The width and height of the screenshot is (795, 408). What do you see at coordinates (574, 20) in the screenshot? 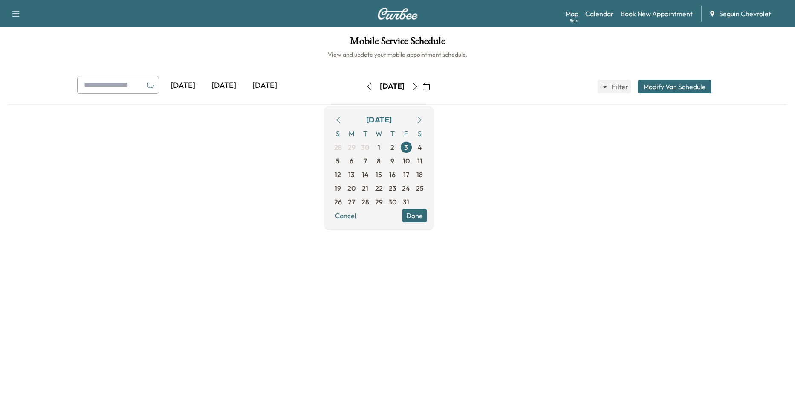
I see `div: Beta` at bounding box center [574, 20].